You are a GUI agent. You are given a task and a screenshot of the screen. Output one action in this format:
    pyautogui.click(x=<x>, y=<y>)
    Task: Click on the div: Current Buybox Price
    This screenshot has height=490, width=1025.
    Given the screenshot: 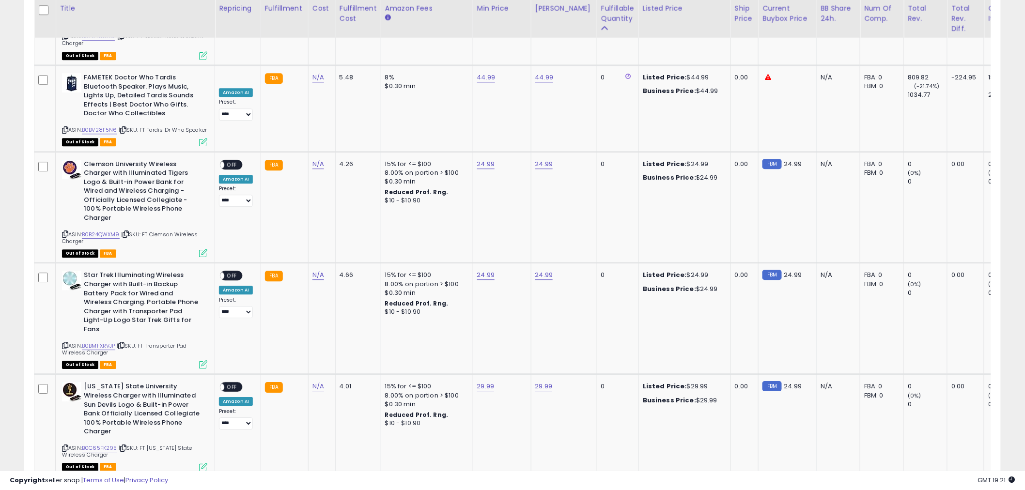 What is the action you would take?
    pyautogui.click(x=787, y=13)
    